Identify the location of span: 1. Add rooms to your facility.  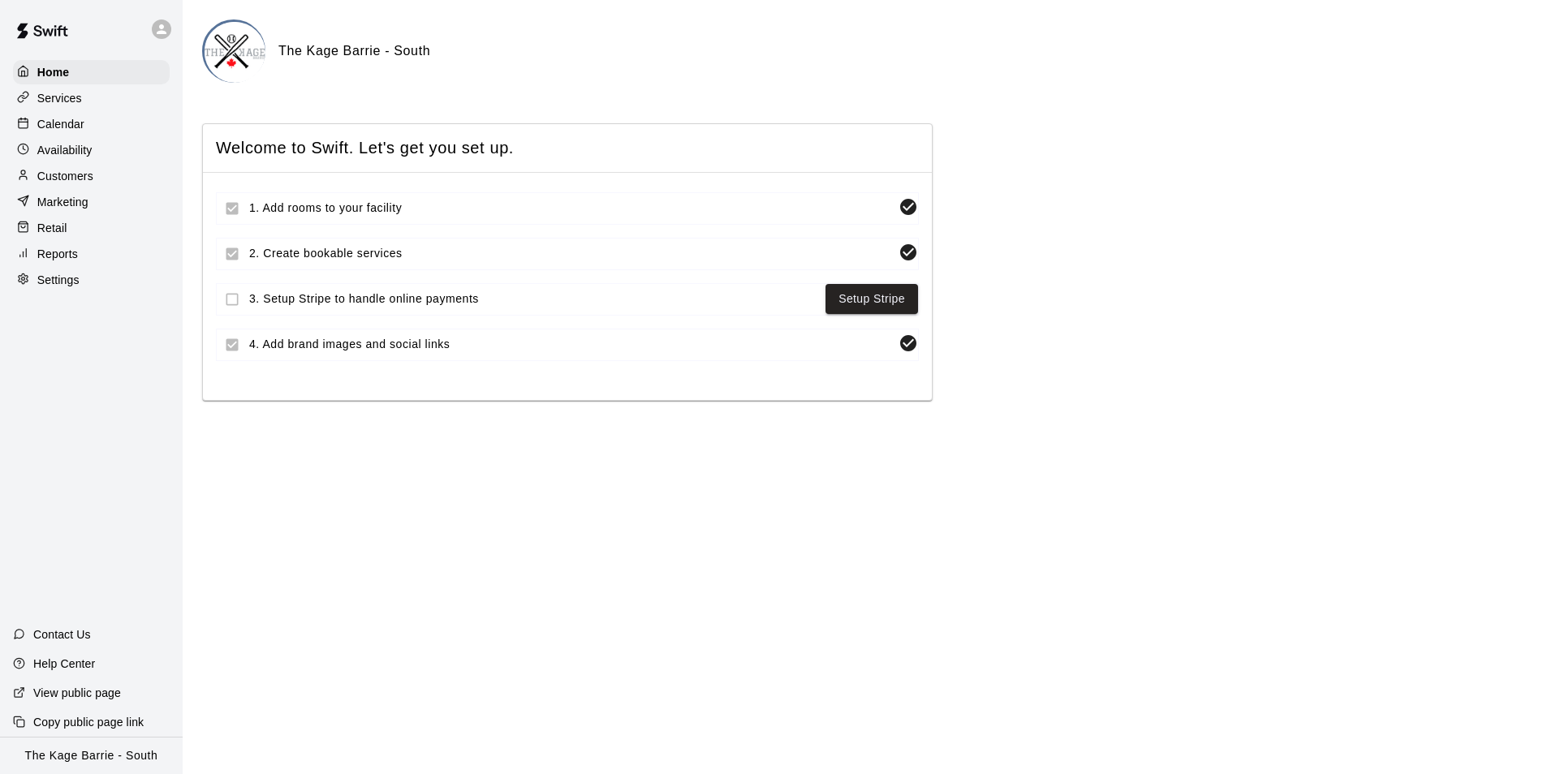
(571, 208).